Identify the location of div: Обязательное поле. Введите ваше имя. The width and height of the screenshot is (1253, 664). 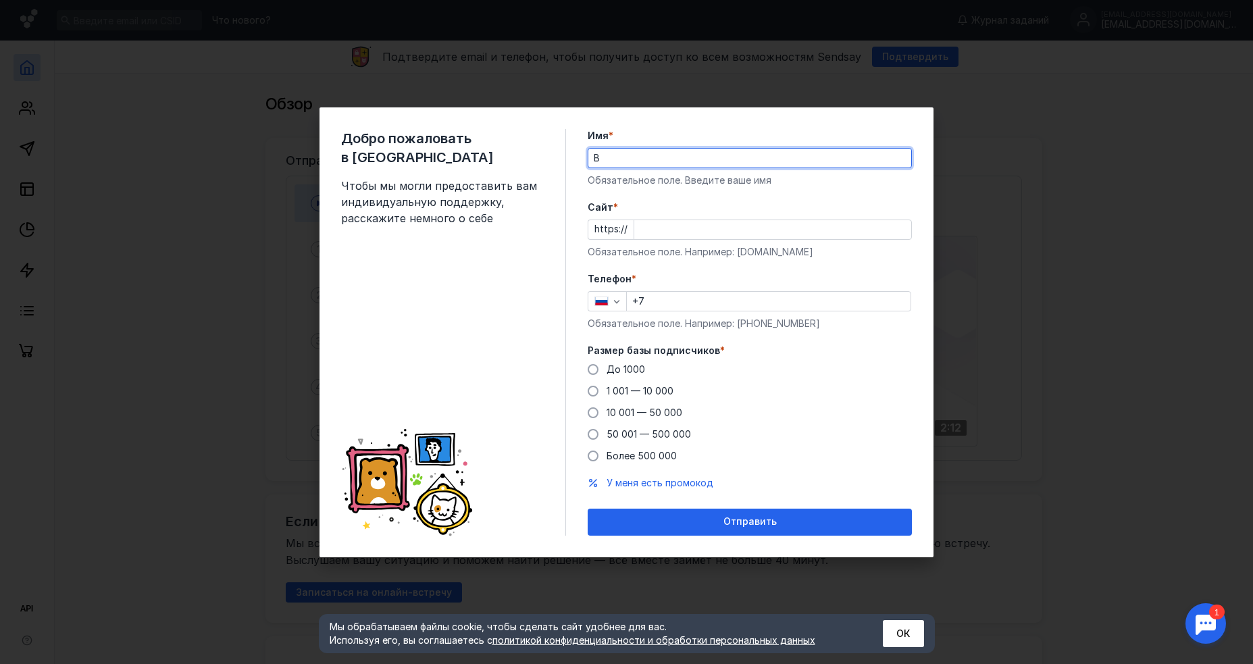
(750, 180).